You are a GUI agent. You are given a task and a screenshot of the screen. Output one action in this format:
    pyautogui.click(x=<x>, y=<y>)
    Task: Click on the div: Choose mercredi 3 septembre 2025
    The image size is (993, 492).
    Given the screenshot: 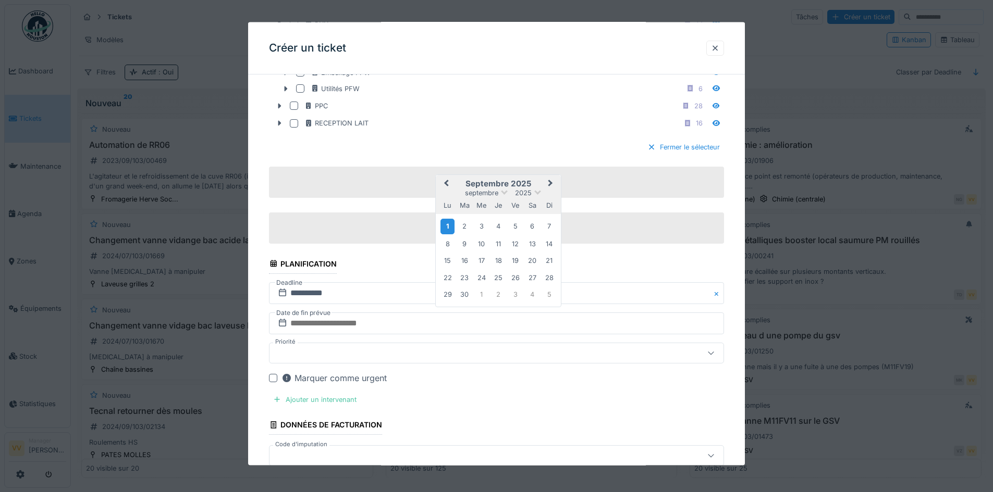 What is the action you would take?
    pyautogui.click(x=481, y=226)
    